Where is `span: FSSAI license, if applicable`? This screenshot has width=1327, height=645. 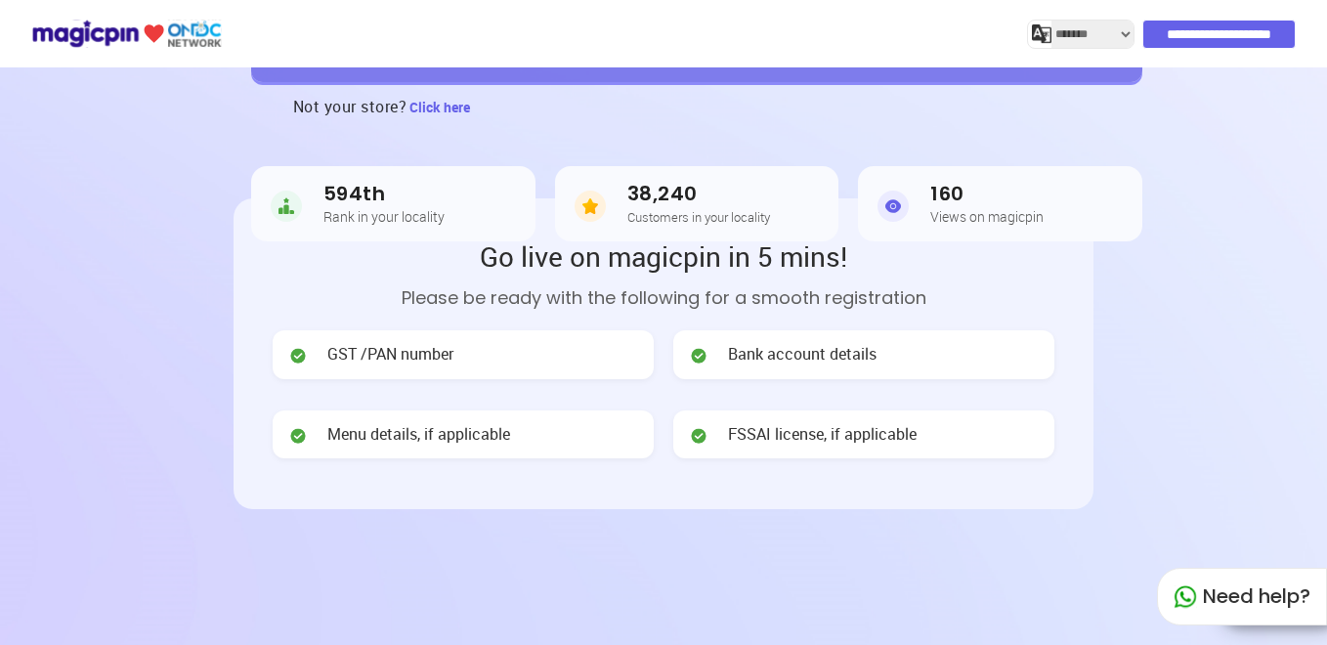 span: FSSAI license, if applicable is located at coordinates (822, 434).